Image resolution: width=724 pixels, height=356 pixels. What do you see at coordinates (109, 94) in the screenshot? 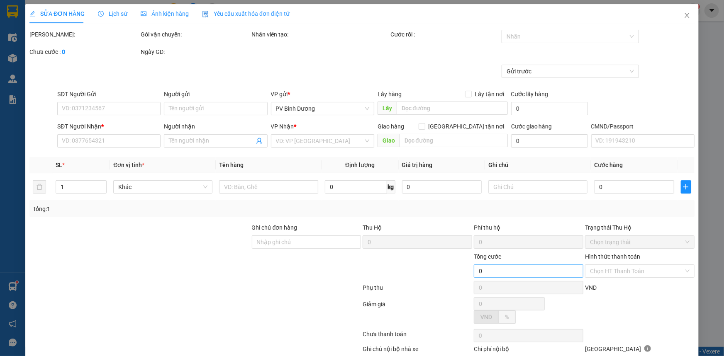
I see `div: SĐT Người Gửi` at bounding box center [109, 94].